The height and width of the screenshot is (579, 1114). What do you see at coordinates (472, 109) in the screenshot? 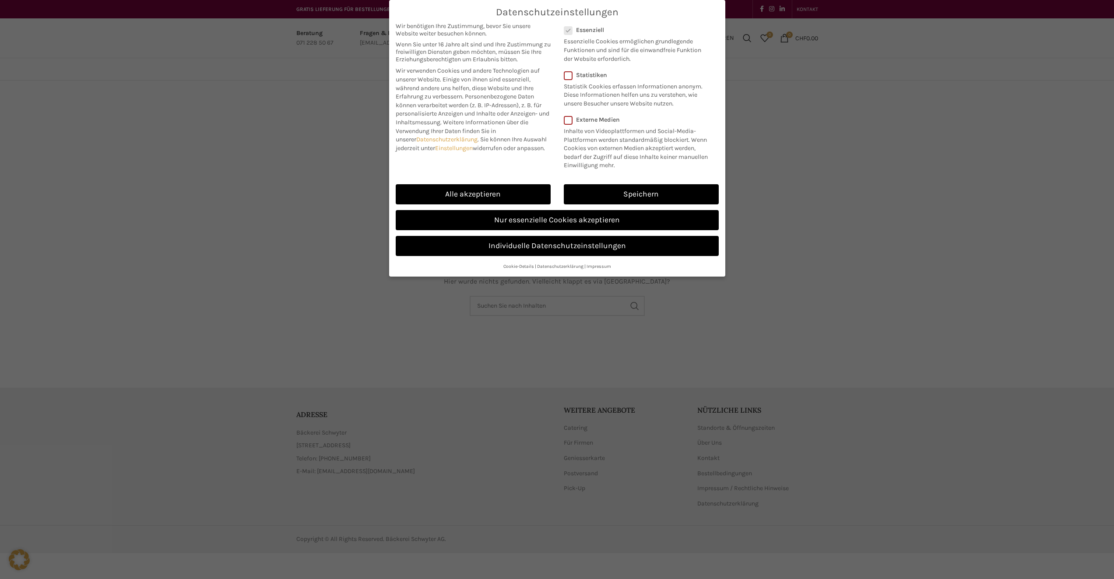
I see `span: Personenbezogene Daten können verarbeitet werden (z. B. IP-Adressen), z. B. für personalisierte A...` at bounding box center [472, 109].